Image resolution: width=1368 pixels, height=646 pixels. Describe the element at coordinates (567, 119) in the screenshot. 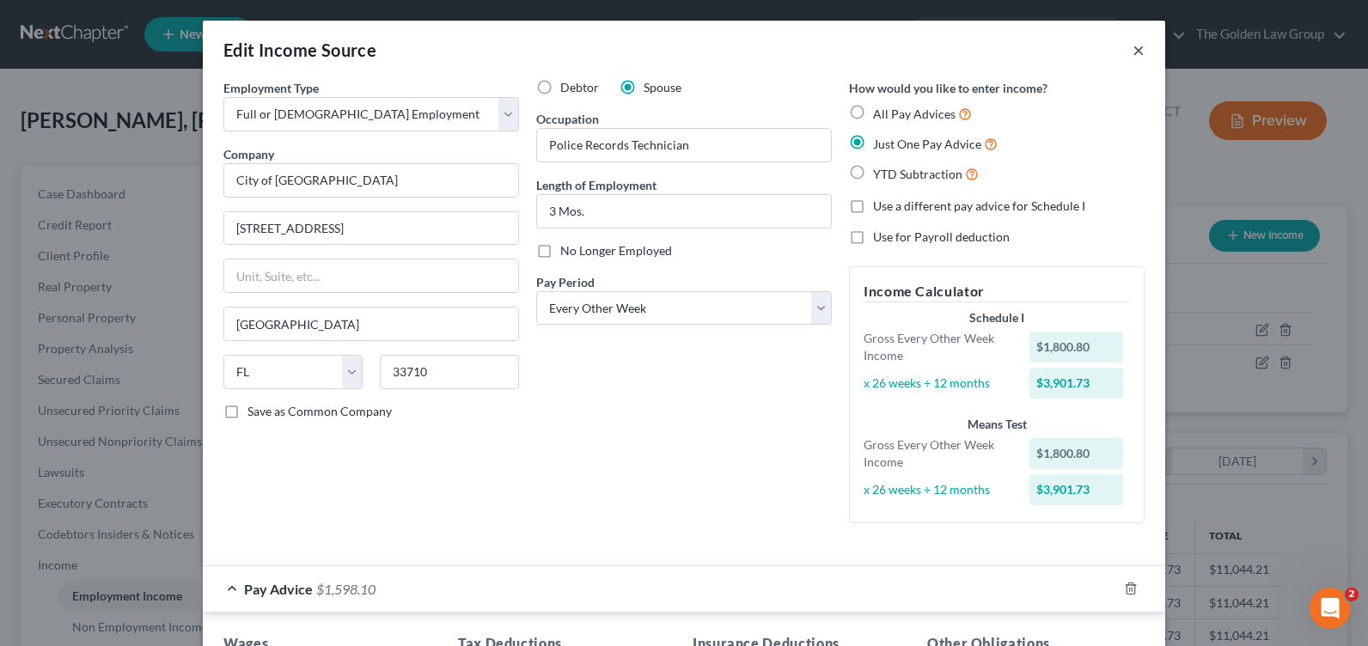

I see `label: Occupation` at that location.